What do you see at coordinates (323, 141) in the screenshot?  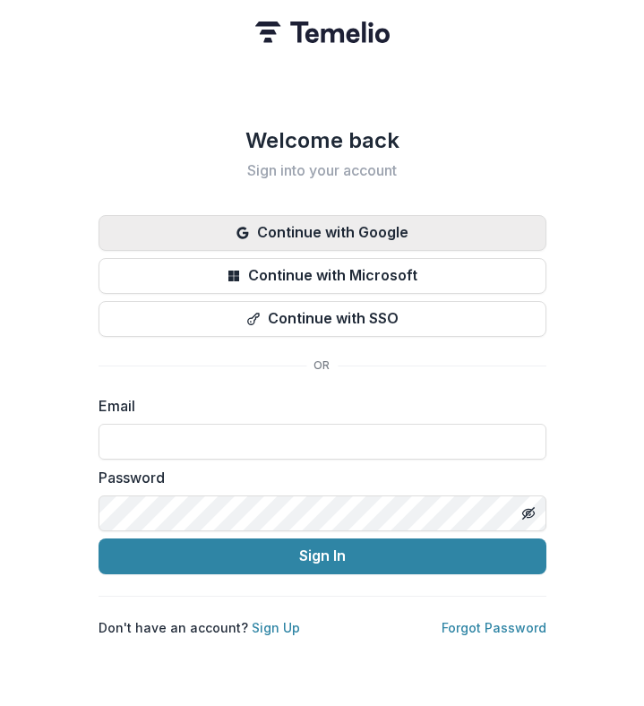 I see `h1: Welcome back` at bounding box center [323, 141].